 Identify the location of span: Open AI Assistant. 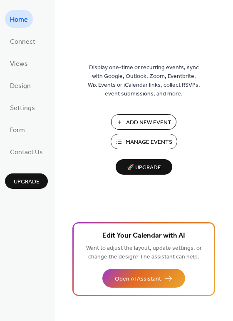
(138, 279).